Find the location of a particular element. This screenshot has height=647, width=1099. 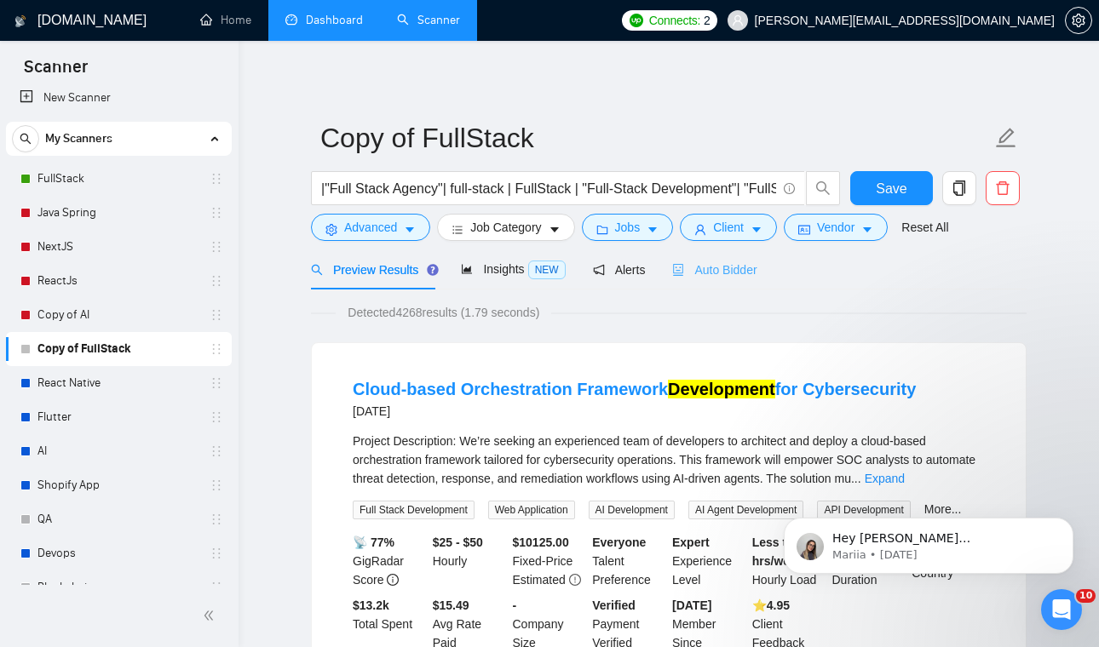

span: area-chart is located at coordinates (467, 269).